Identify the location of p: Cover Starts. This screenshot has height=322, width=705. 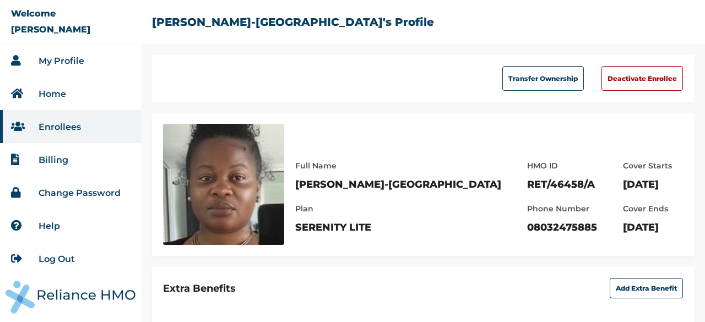
(647, 166).